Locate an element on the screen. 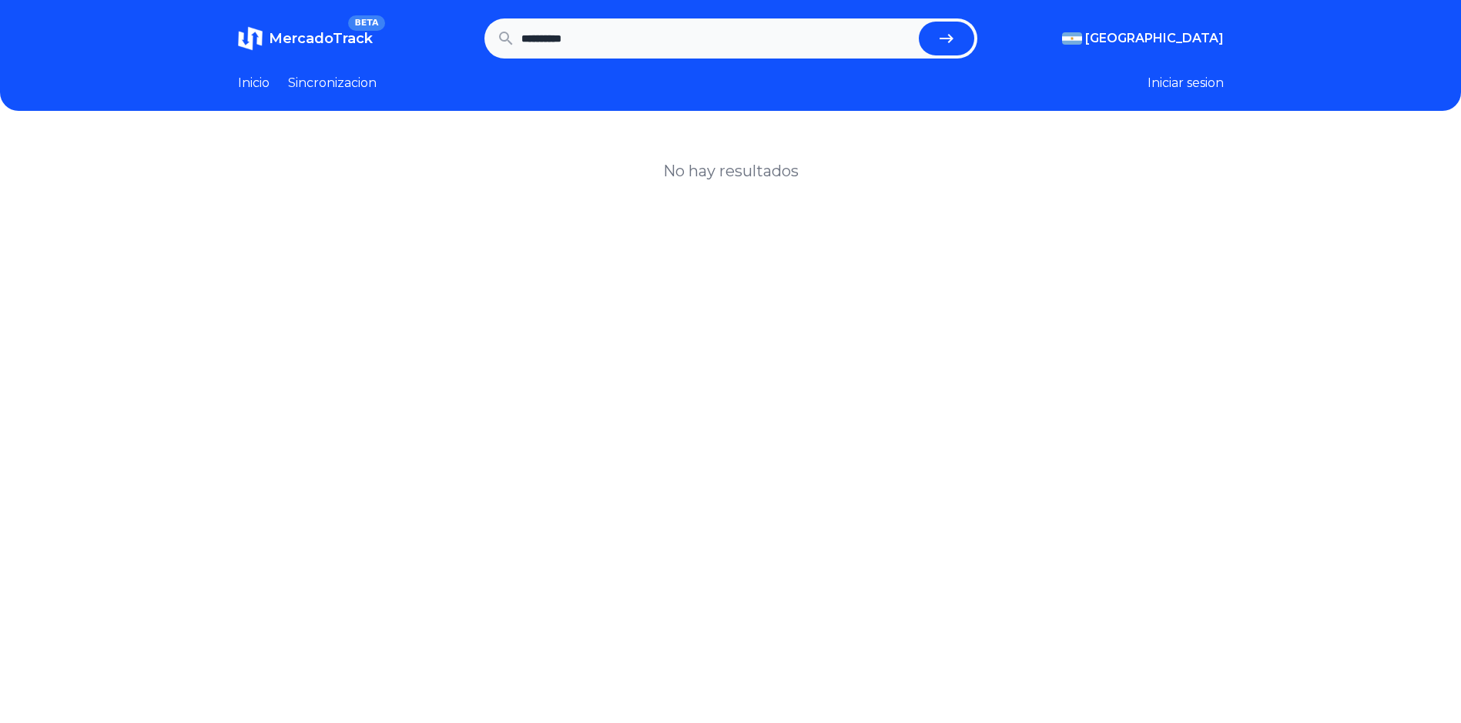 Image resolution: width=1461 pixels, height=723 pixels. a: MercadoTrackBETA is located at coordinates (305, 39).